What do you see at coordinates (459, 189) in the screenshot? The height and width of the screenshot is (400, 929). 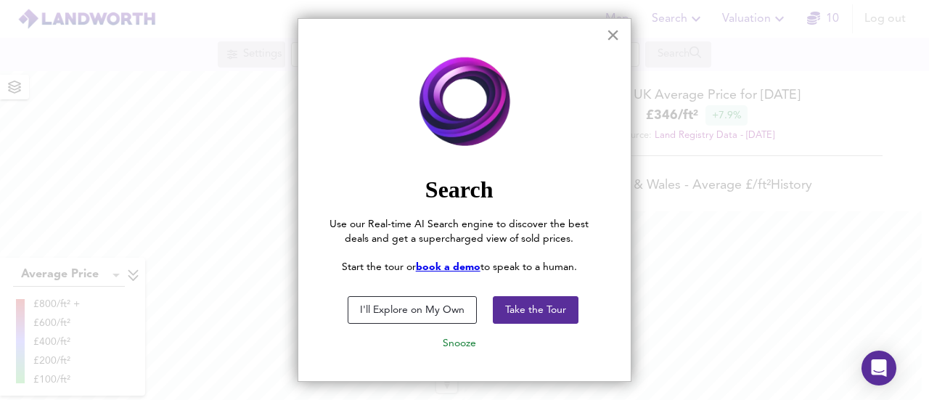 I see `h2: Search` at bounding box center [459, 189].